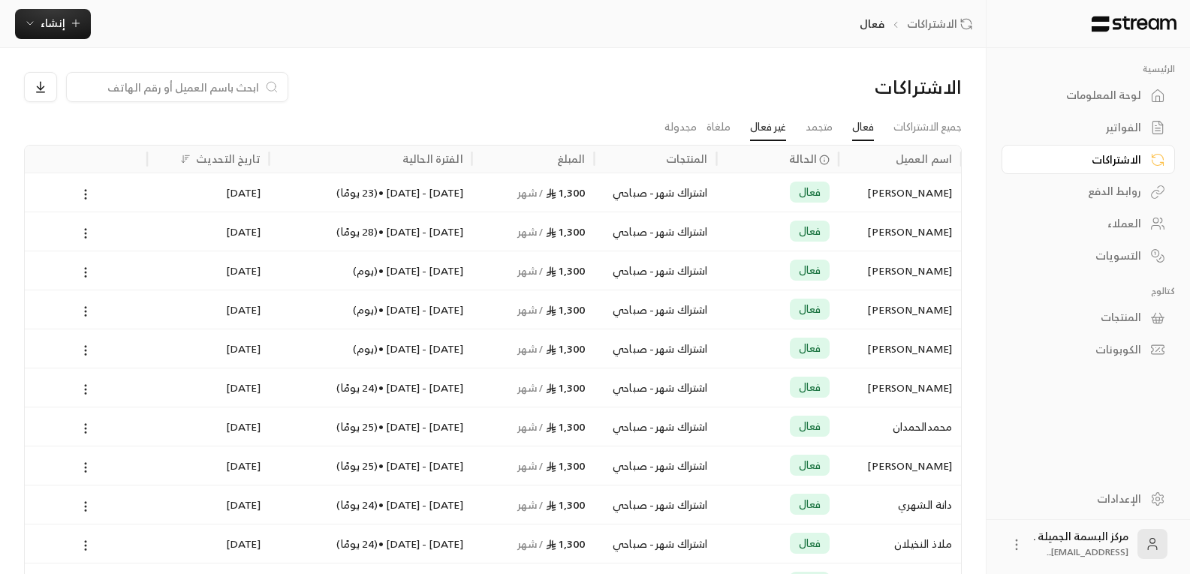 The image size is (1190, 574). I want to click on a: المنتجات, so click(1087, 317).